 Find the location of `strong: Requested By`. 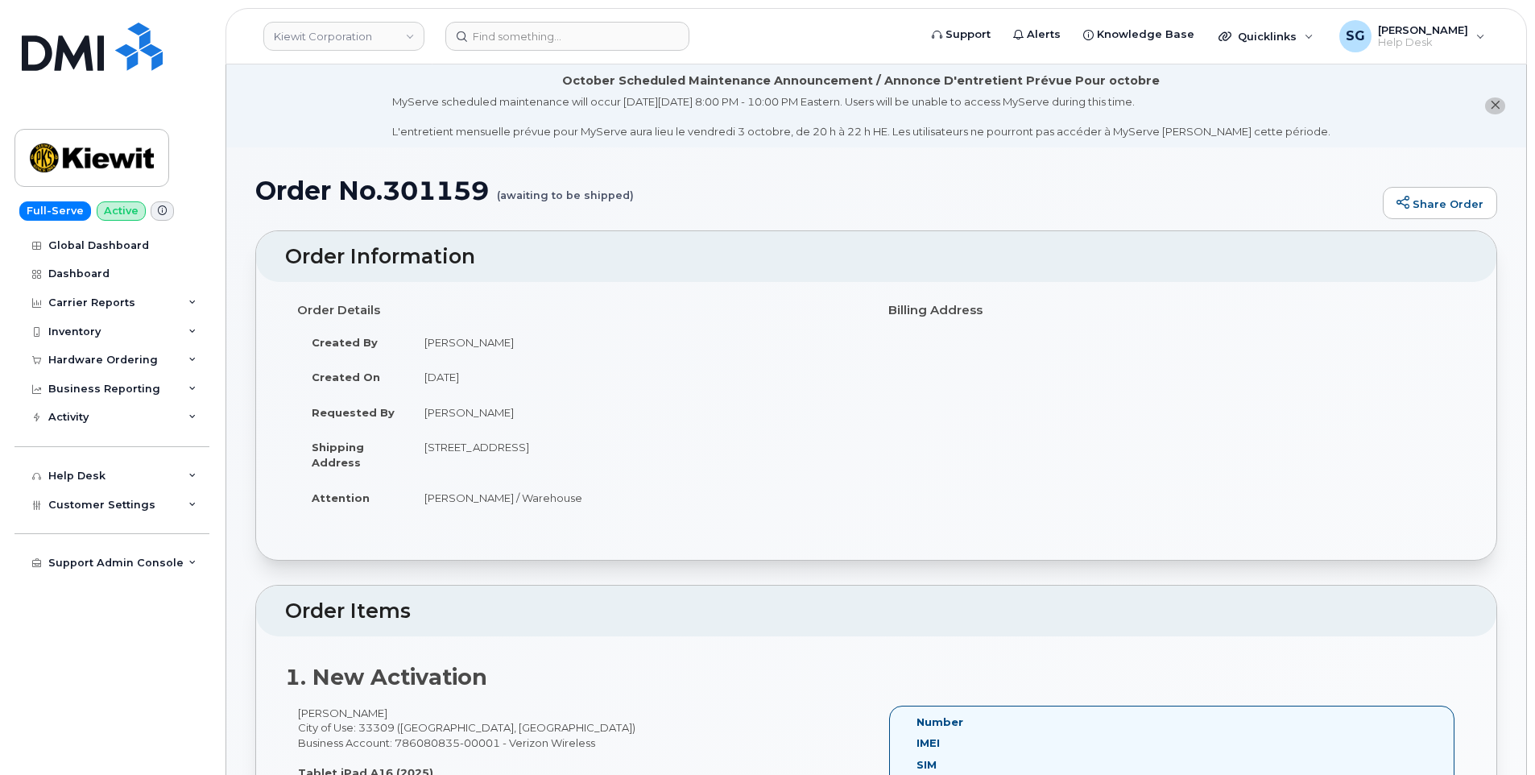

strong: Requested By is located at coordinates (353, 412).